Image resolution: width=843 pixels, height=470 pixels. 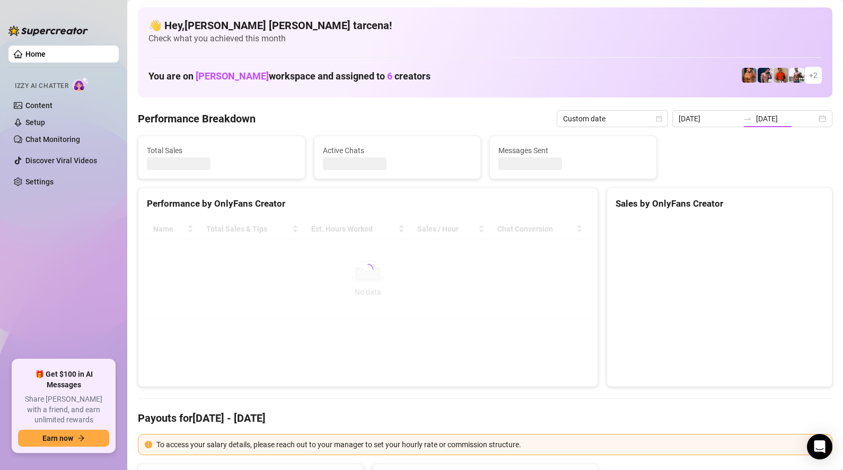 I want to click on img: AI Chatter, so click(x=81, y=84).